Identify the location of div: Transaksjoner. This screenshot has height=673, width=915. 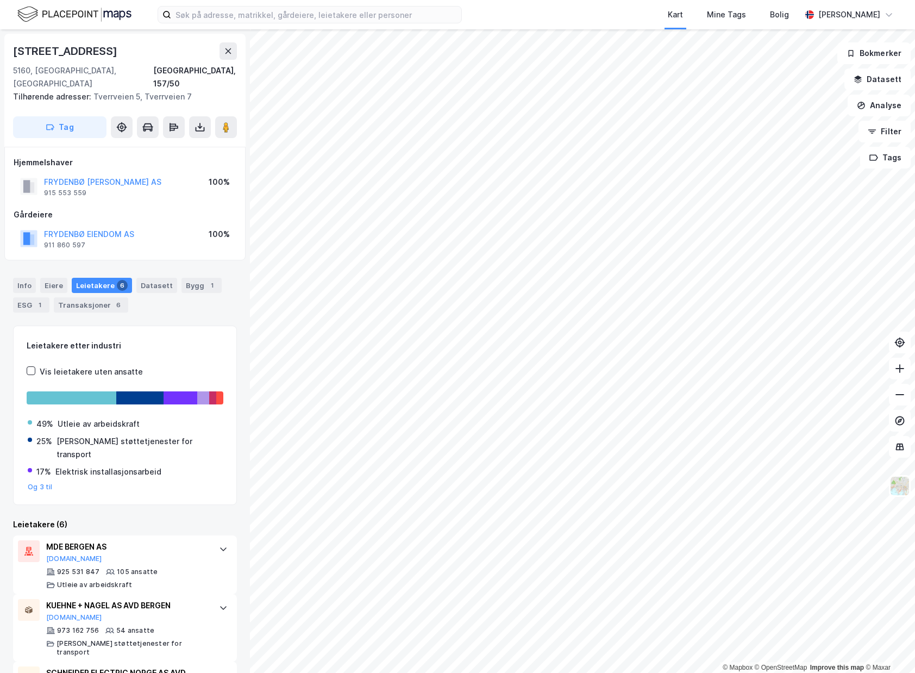
(91, 305).